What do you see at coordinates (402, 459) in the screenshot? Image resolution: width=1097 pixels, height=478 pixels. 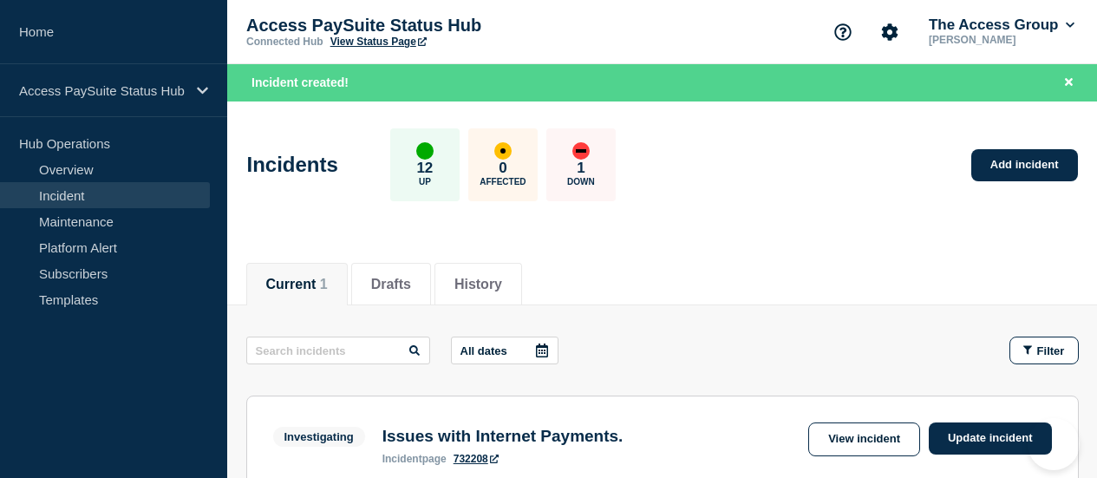 I see `span: incident` at bounding box center [402, 459].